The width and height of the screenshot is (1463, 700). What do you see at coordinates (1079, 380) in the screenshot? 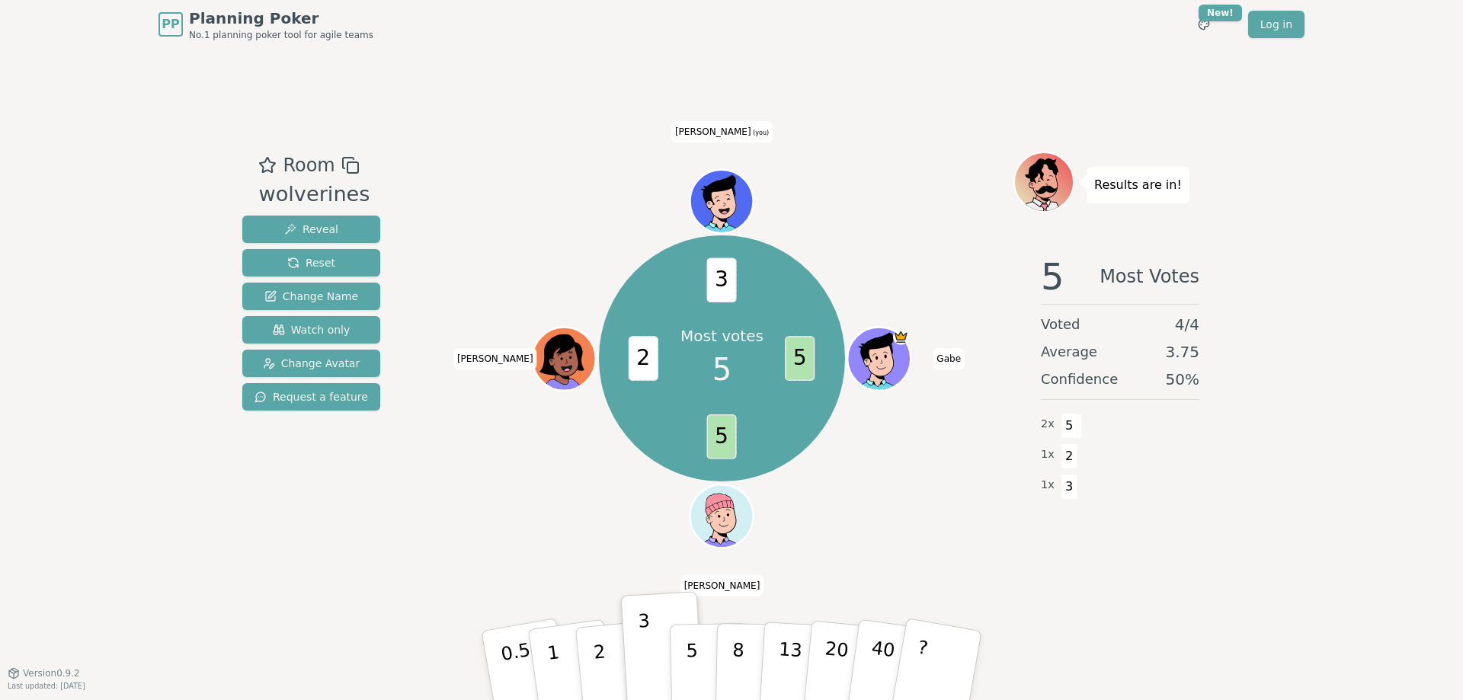
I see `span: Confidence` at bounding box center [1079, 380].